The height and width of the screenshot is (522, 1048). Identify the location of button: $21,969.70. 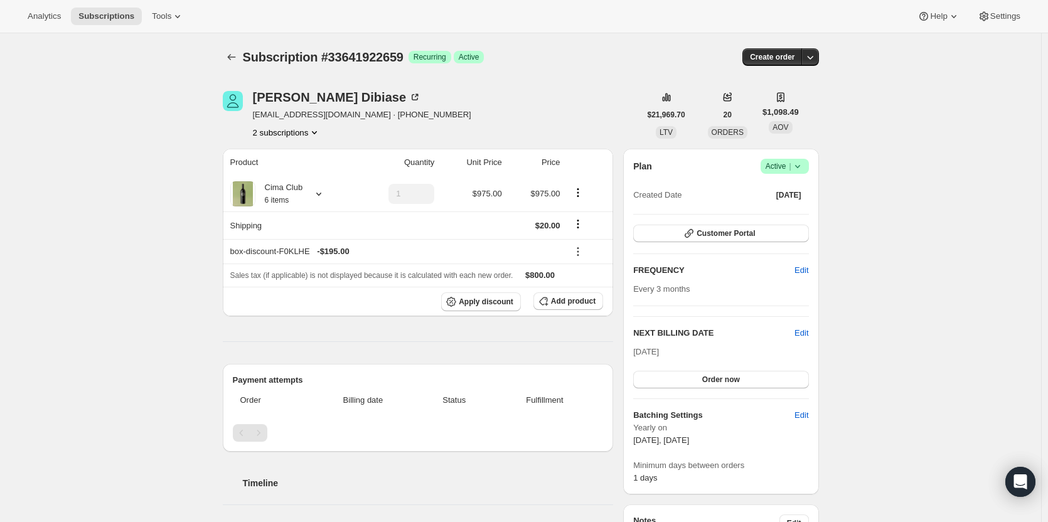
(667, 115).